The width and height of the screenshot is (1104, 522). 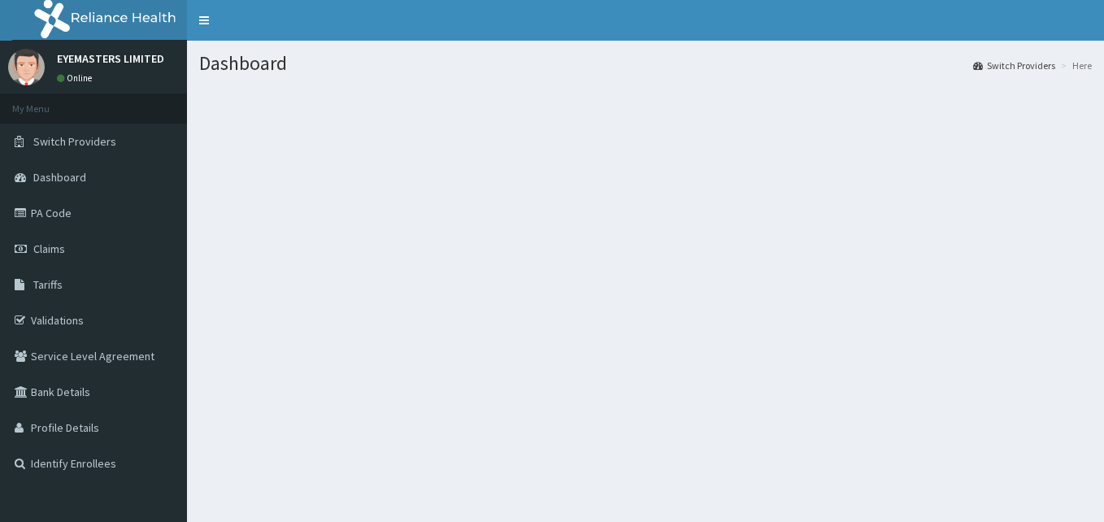 I want to click on span: Switch Providers, so click(x=75, y=141).